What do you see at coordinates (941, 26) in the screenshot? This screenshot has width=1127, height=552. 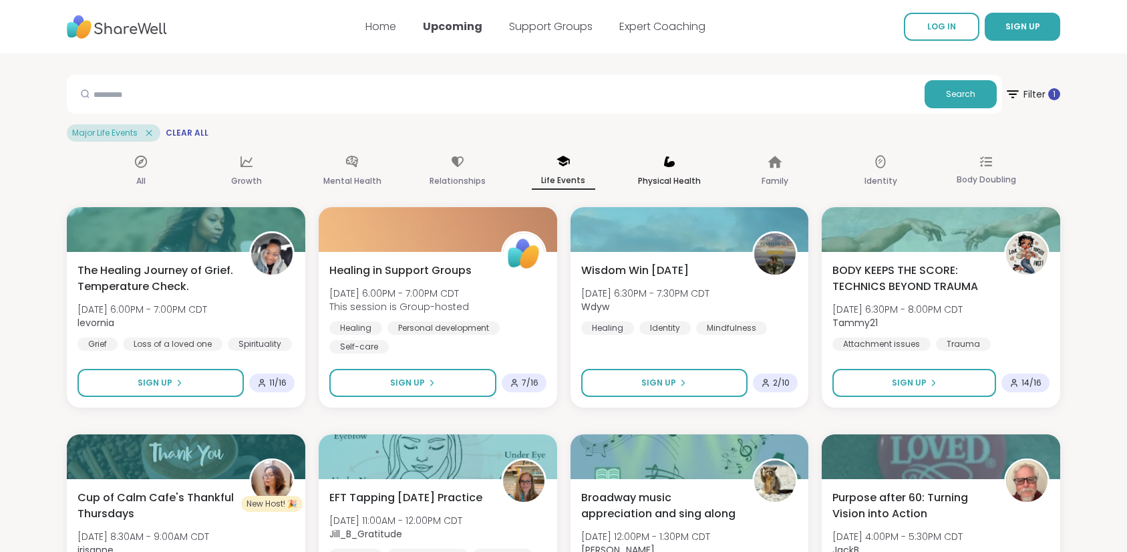 I see `span: LOG IN` at bounding box center [941, 26].